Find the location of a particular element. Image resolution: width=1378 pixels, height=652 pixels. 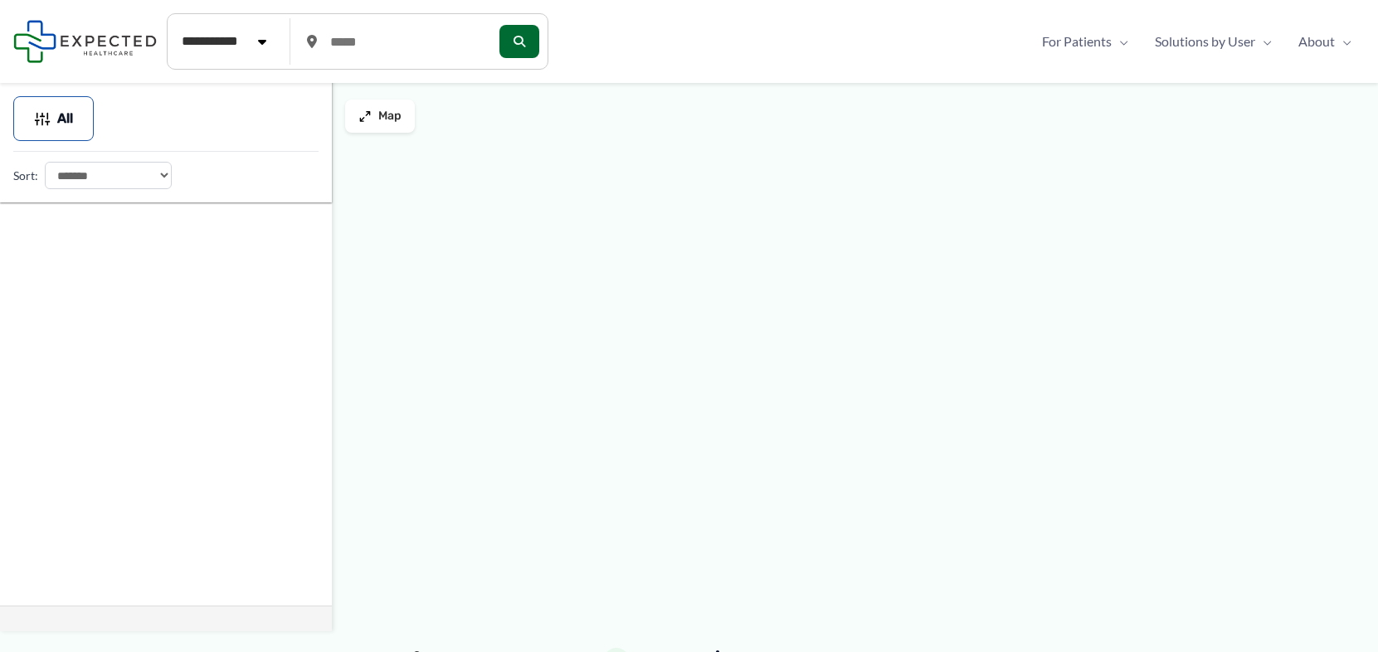

span: For Patients is located at coordinates (1077, 41).